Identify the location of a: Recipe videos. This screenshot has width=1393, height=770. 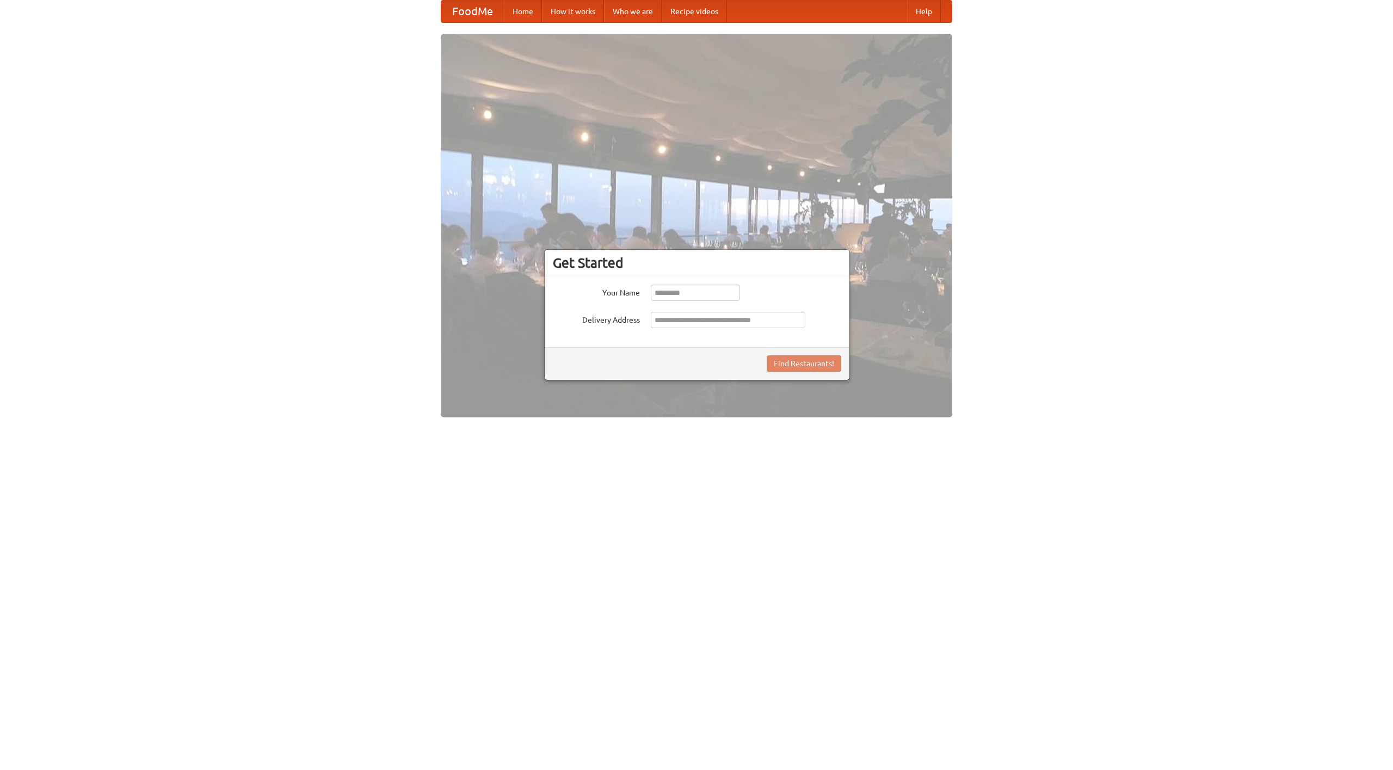
(694, 11).